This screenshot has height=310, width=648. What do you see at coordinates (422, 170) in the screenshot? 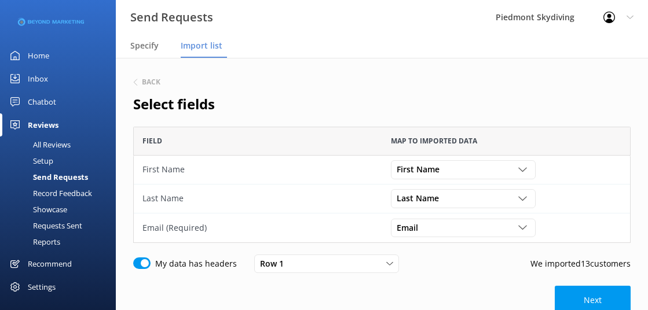
I see `span: First Name` at bounding box center [422, 170].